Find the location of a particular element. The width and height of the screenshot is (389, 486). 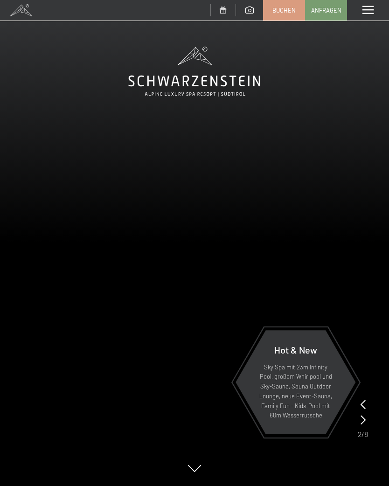

a: Buchen is located at coordinates (284, 10).